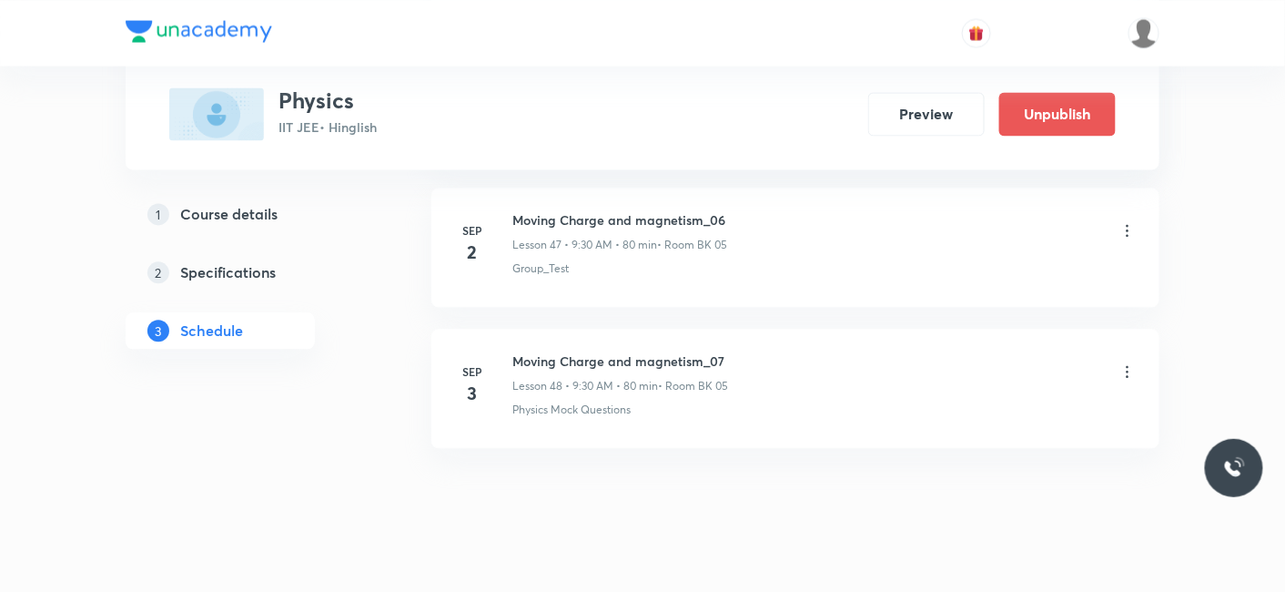 Image resolution: width=1285 pixels, height=592 pixels. Describe the element at coordinates (472, 252) in the screenshot. I see `h4: 2` at that location.